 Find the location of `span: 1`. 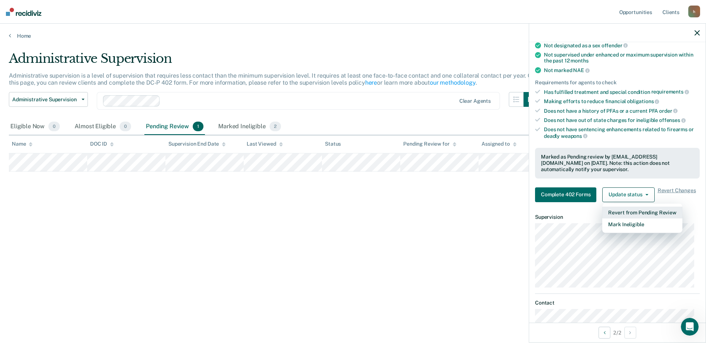

span: 1 is located at coordinates (198, 126).